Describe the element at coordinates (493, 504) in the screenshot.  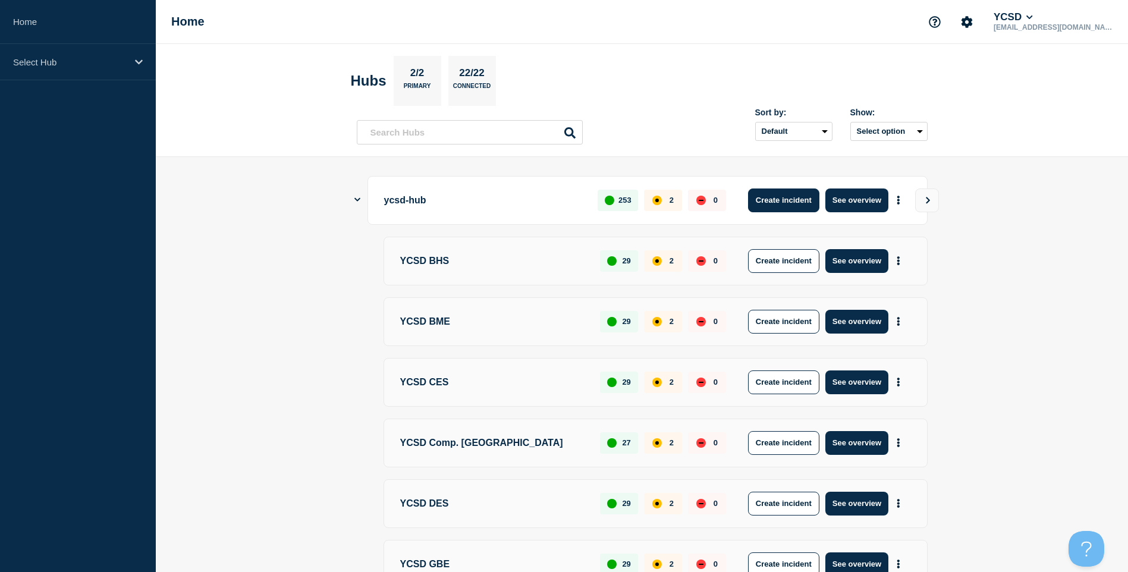
I see `p: YCSD DES` at that location.